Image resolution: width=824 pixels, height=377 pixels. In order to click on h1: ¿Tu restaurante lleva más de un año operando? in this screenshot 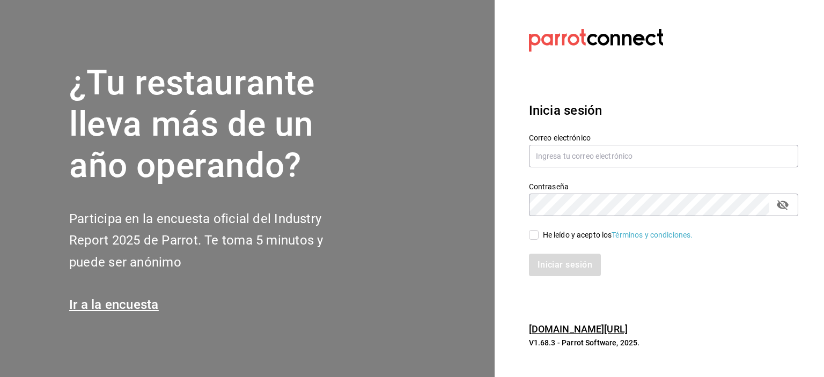, I will do `click(214, 124)`.